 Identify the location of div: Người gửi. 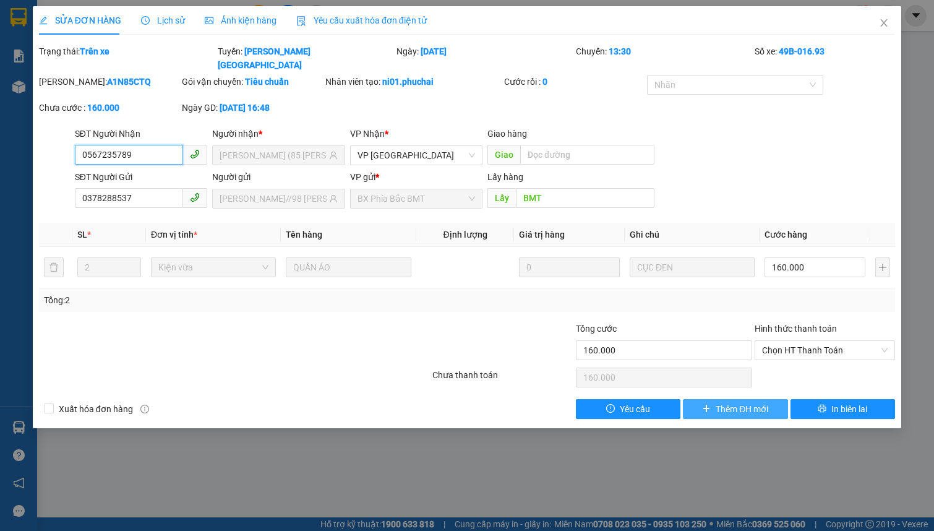
(278, 177).